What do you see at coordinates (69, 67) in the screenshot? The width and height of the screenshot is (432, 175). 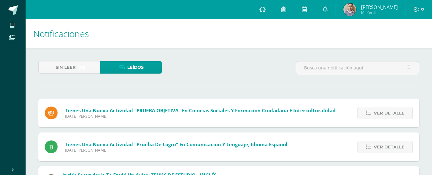 I see `a: Sin leer(21)` at bounding box center [69, 67].